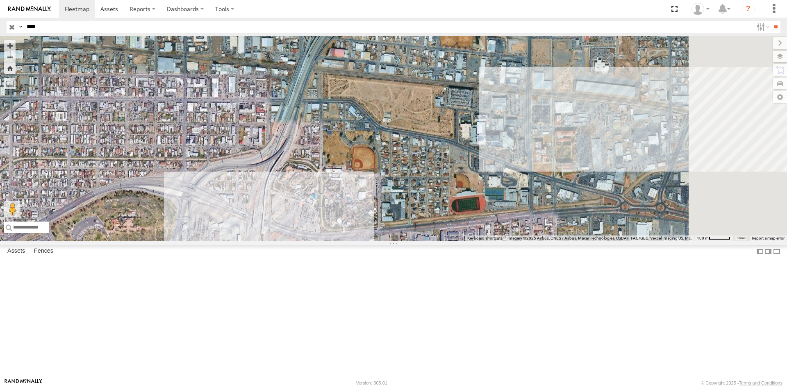 The width and height of the screenshot is (787, 387). What do you see at coordinates (777, 251) in the screenshot?
I see `label: Hide Summary Table` at bounding box center [777, 251].